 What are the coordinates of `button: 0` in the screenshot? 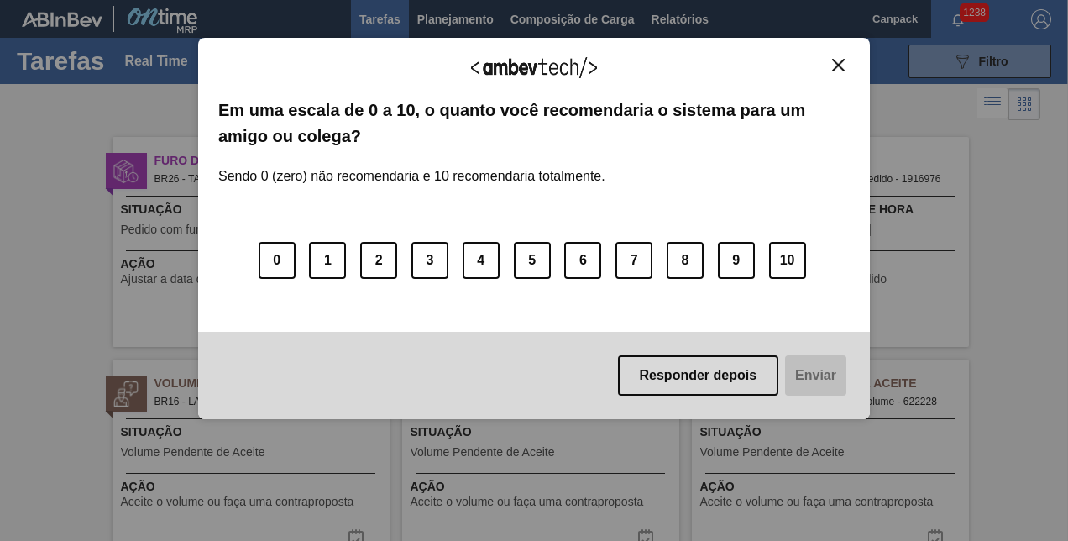 It's located at (277, 260).